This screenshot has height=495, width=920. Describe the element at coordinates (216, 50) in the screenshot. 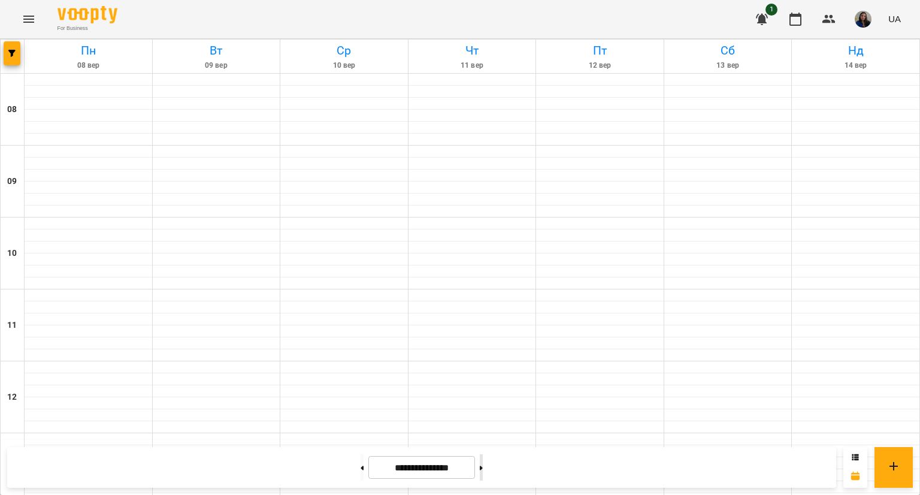

I see `h6: Вт` at that location.